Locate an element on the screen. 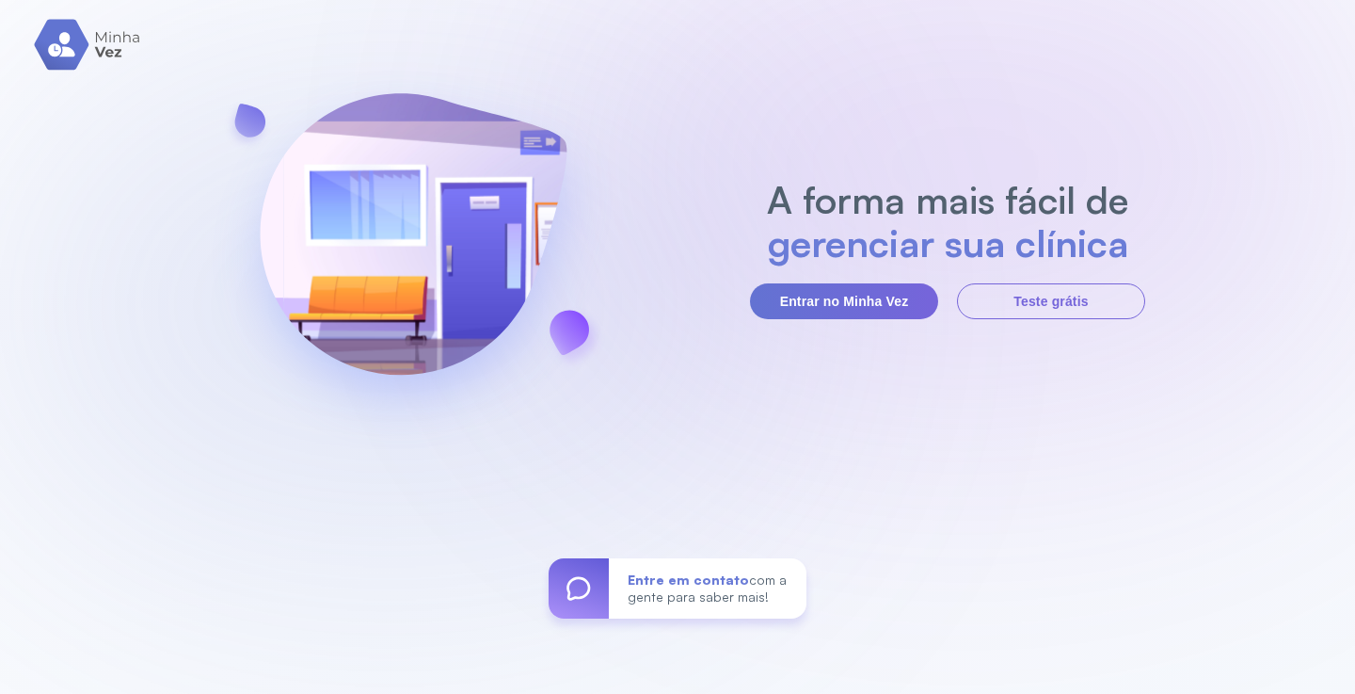 Image resolution: width=1355 pixels, height=694 pixels. div: com a gente para saber mais! is located at coordinates (708, 588).